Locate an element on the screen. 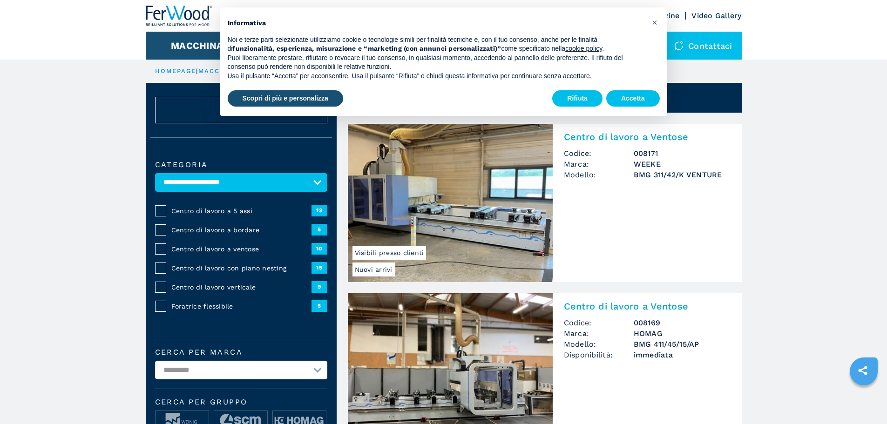  a: Video Gallery is located at coordinates (717, 15).